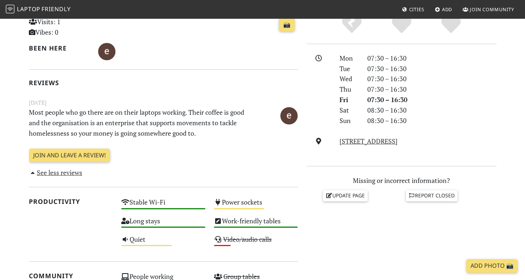 The image size is (525, 280). Describe the element at coordinates (28, 9) in the screenshot. I see `span: Laptop` at that location.